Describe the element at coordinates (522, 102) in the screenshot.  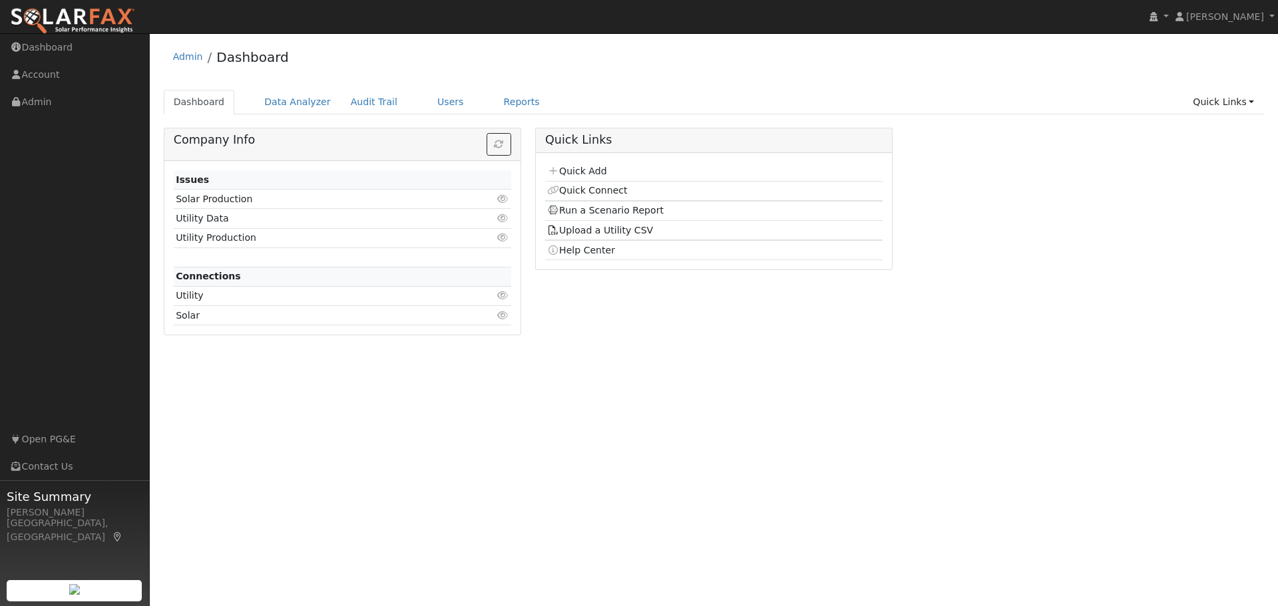
I see `a: Reports` at that location.